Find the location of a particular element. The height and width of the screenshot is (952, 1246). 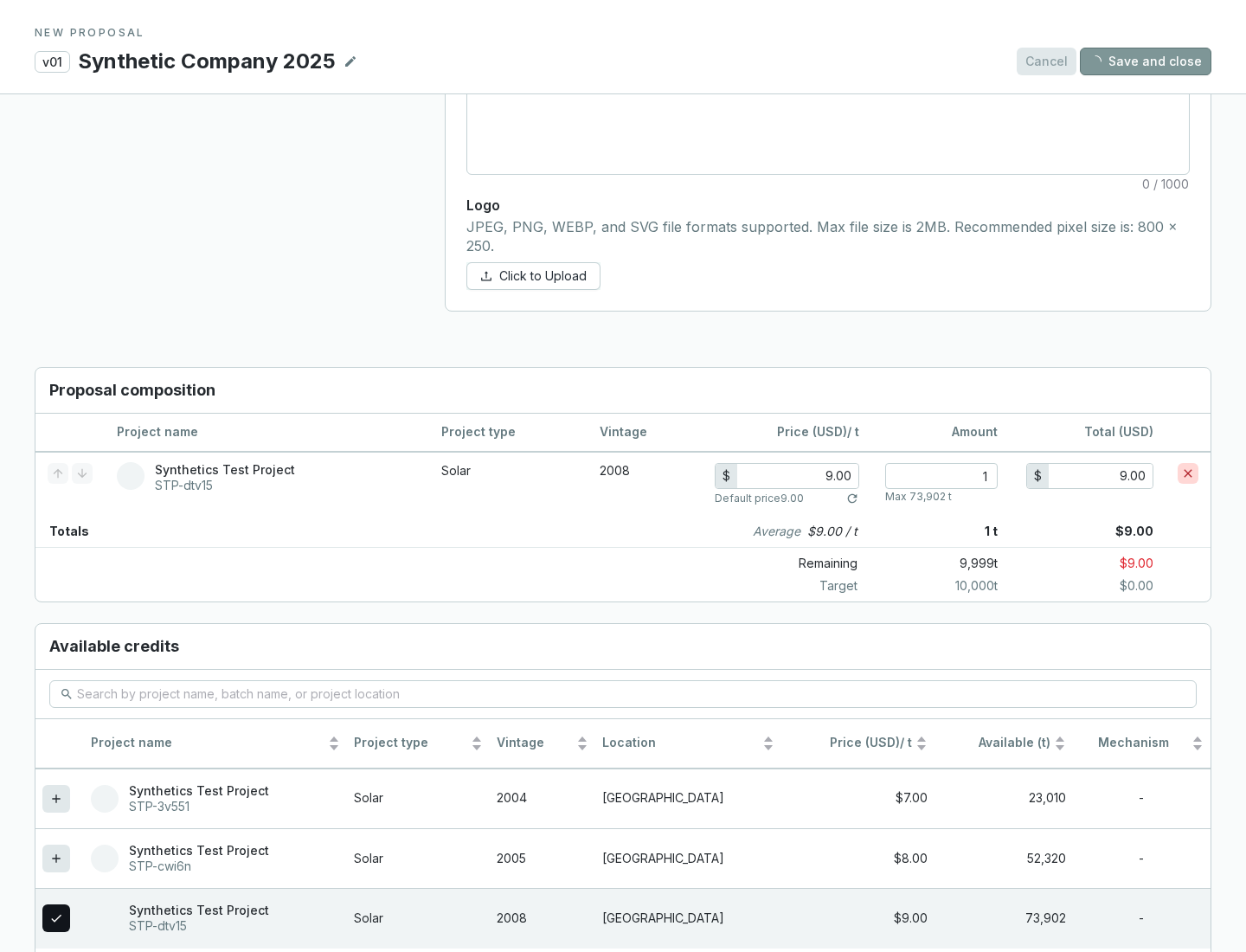

span: Project name is located at coordinates (208, 742).